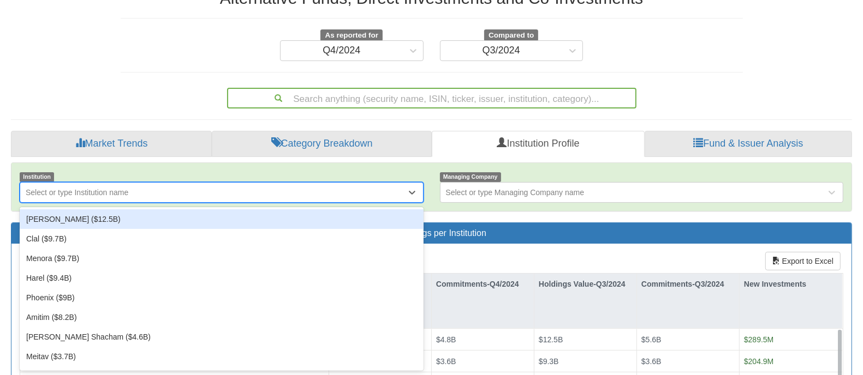 Image resolution: width=863 pixels, height=375 pixels. What do you see at coordinates (511, 35) in the screenshot?
I see `span: Compared to` at bounding box center [511, 35].